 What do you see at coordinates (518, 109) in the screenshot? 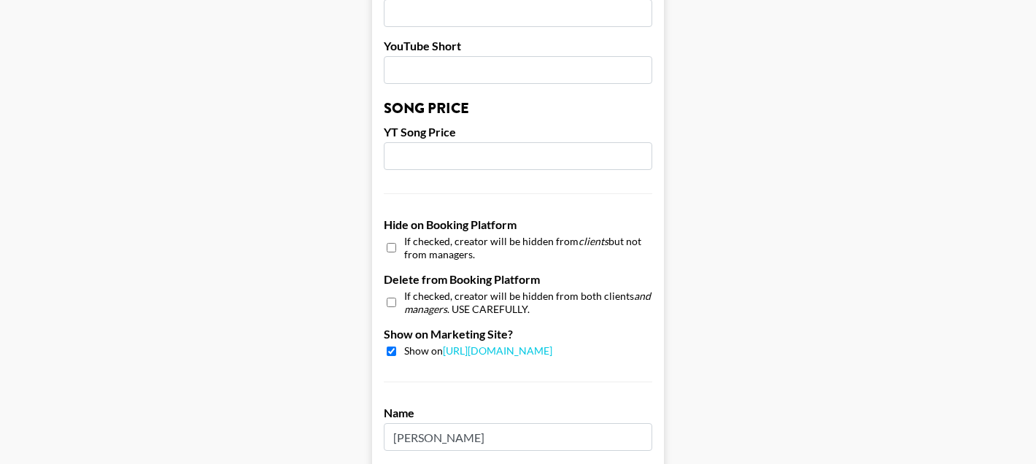
I see `h3: Song Price` at bounding box center [518, 109].